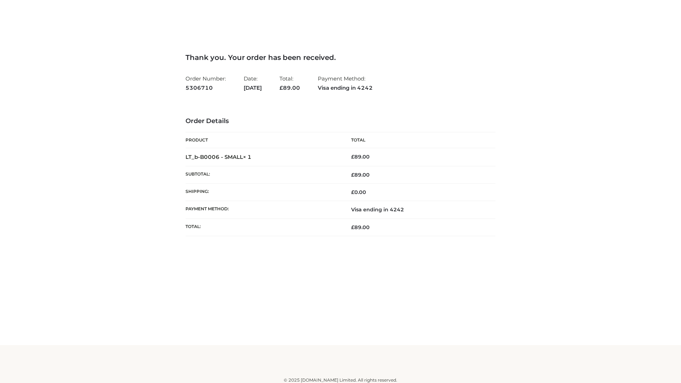 Image resolution: width=681 pixels, height=383 pixels. Describe the element at coordinates (345, 88) in the screenshot. I see `strong: Visa ending in 4242` at that location.